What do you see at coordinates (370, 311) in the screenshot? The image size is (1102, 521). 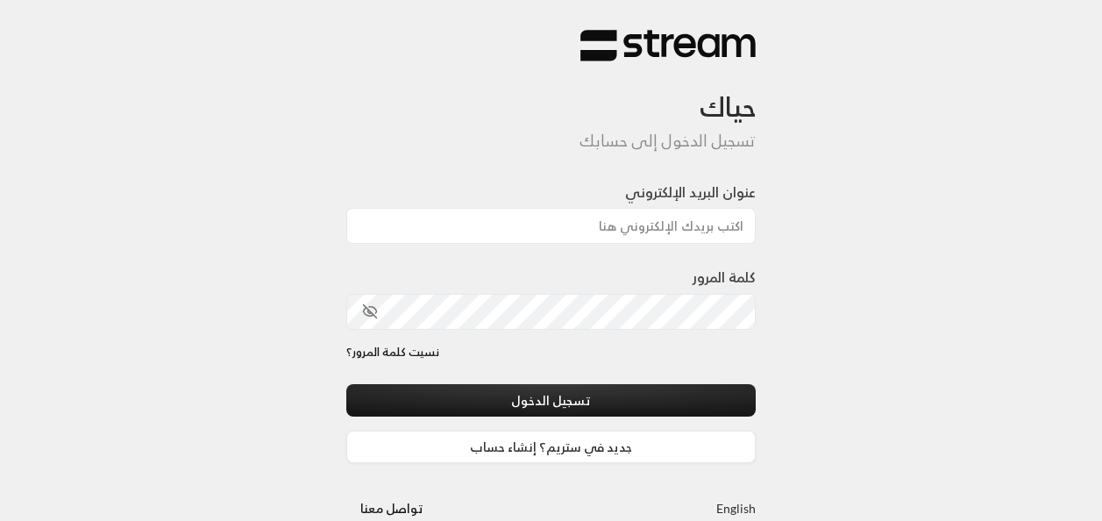 I see `button: toggle password visibility` at bounding box center [370, 311].